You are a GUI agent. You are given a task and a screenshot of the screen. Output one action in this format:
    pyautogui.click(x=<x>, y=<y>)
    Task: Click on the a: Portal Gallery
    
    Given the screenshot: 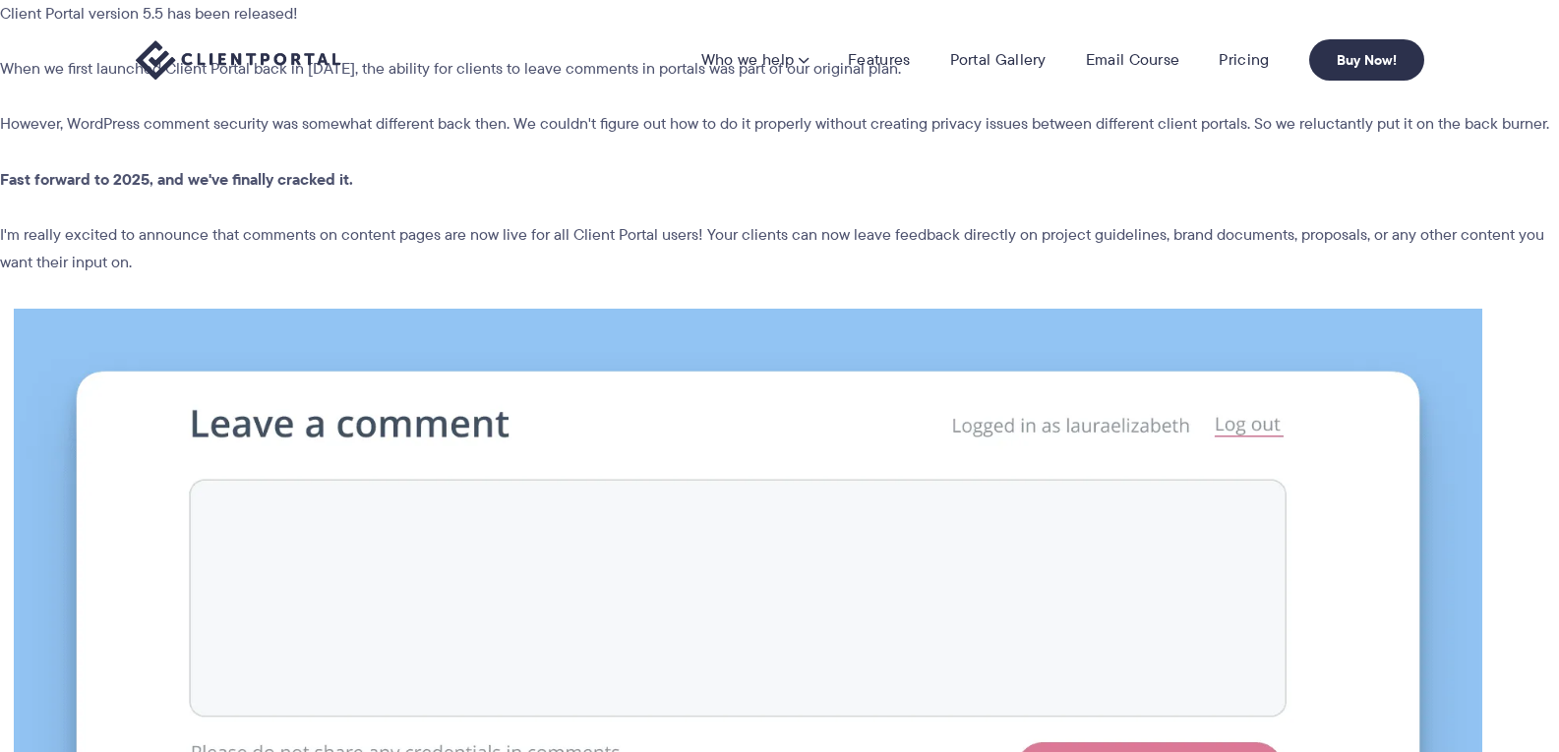 What is the action you would take?
    pyautogui.click(x=998, y=60)
    